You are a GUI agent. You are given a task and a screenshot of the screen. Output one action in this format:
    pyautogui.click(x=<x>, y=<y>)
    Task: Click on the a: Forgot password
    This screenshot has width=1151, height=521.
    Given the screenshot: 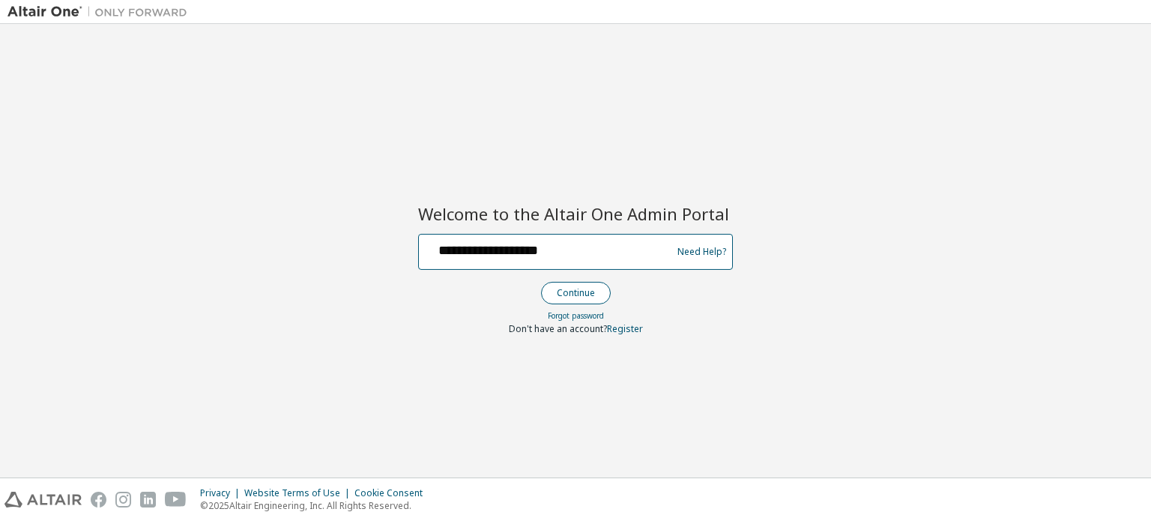 What is the action you would take?
    pyautogui.click(x=576, y=316)
    